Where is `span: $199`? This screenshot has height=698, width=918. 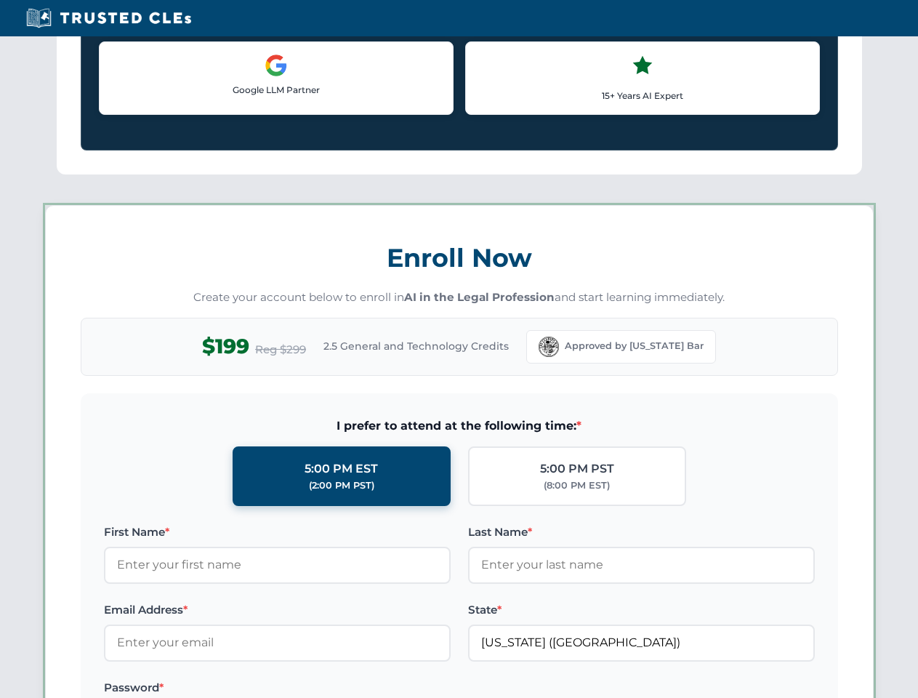
span: $199 is located at coordinates (225, 346).